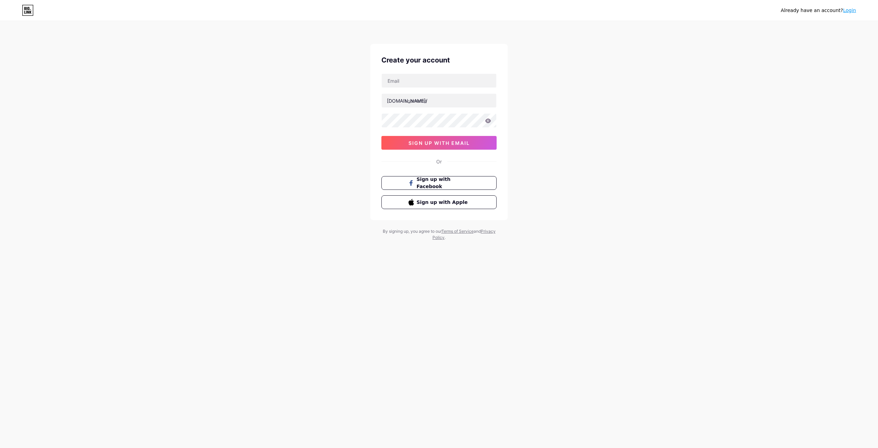 The width and height of the screenshot is (878, 448). I want to click on input: Email, so click(439, 81).